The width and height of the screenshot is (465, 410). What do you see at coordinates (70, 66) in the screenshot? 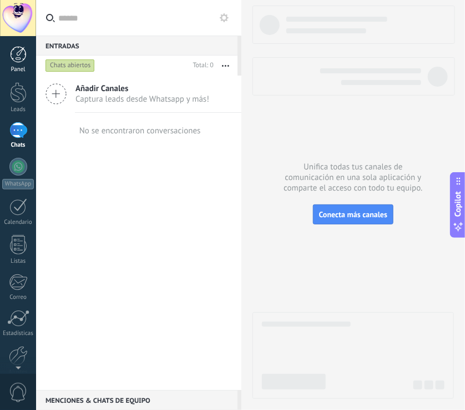
I see `div: Chats abiertos` at bounding box center [70, 66].